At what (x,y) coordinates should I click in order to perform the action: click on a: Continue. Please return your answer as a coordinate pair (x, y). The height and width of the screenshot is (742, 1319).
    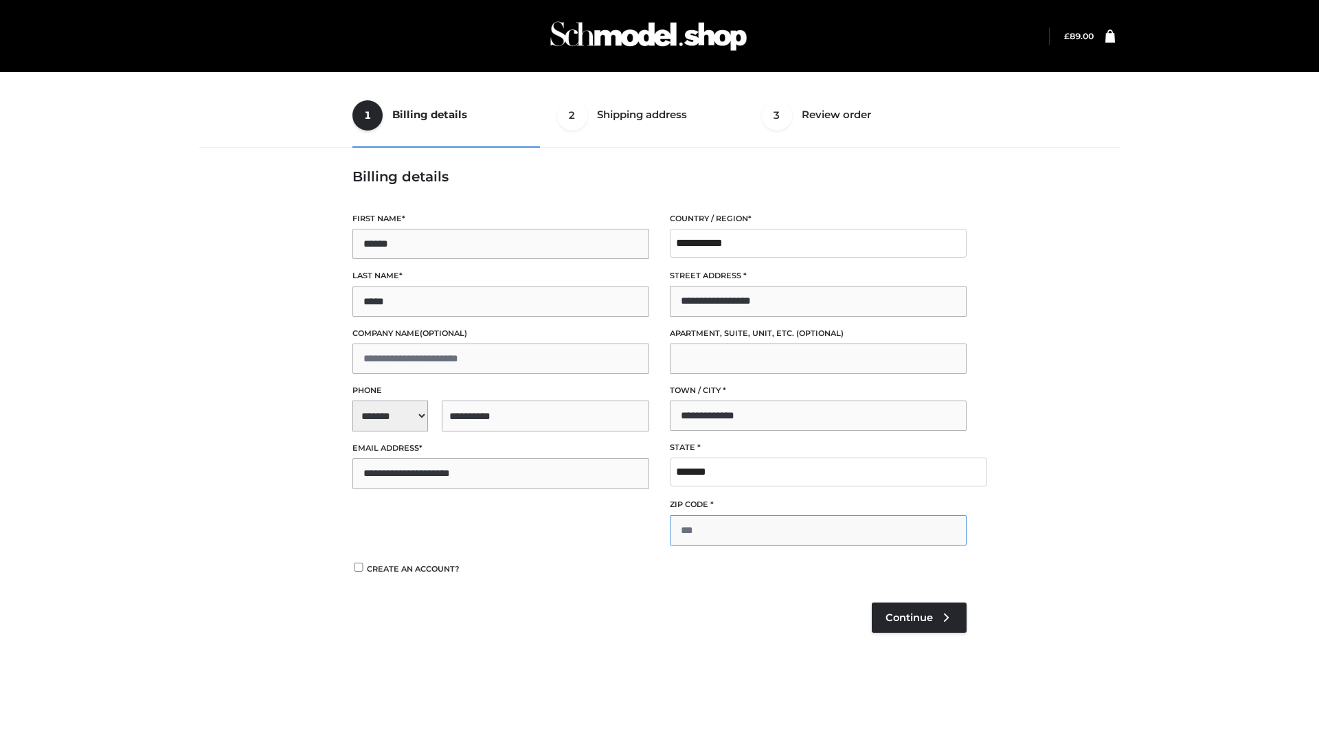
    Looking at the image, I should click on (919, 617).